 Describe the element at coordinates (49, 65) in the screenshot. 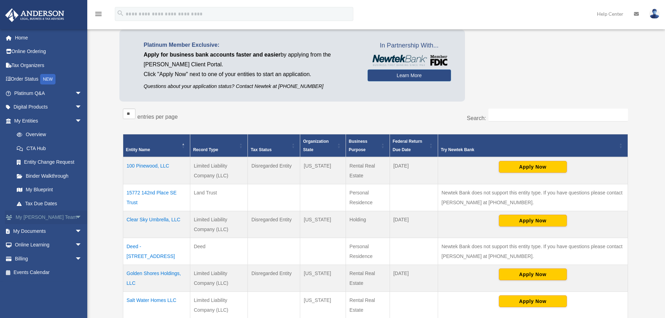

I see `a: Tax Organizers` at that location.